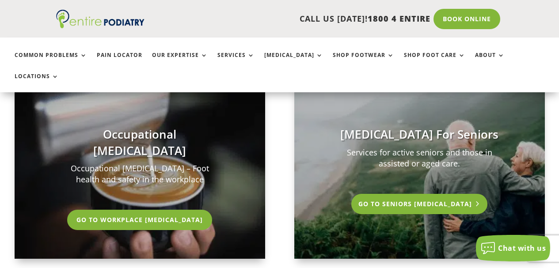 Image resolution: width=559 pixels, height=268 pixels. I want to click on a: About, so click(490, 61).